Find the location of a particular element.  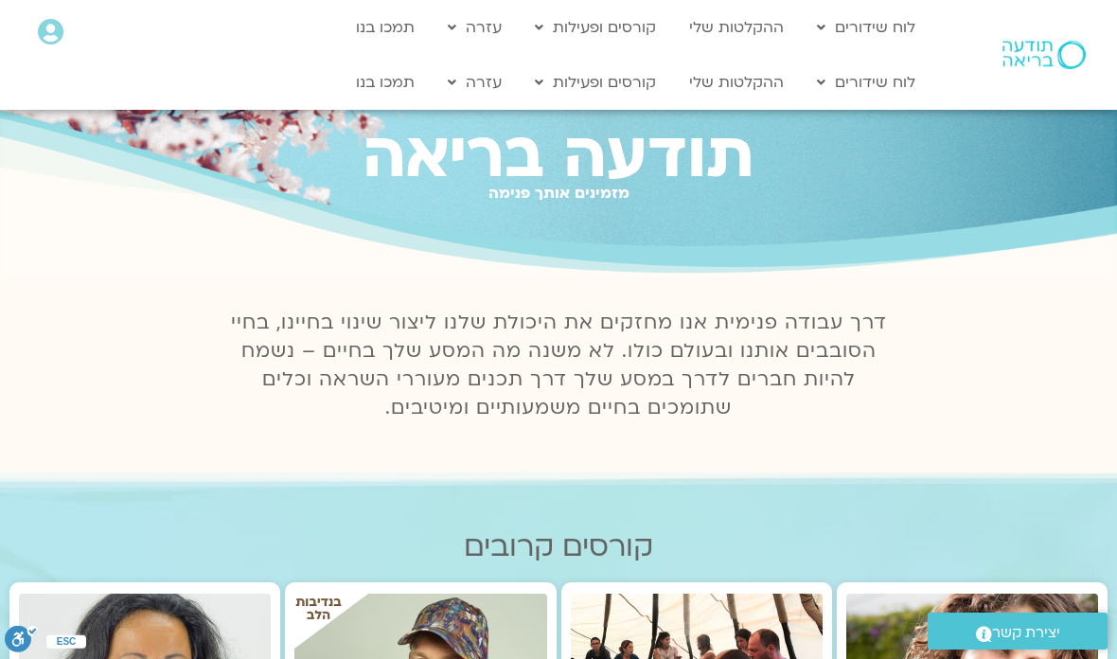

a: יצירת קשר is located at coordinates (1018, 631).